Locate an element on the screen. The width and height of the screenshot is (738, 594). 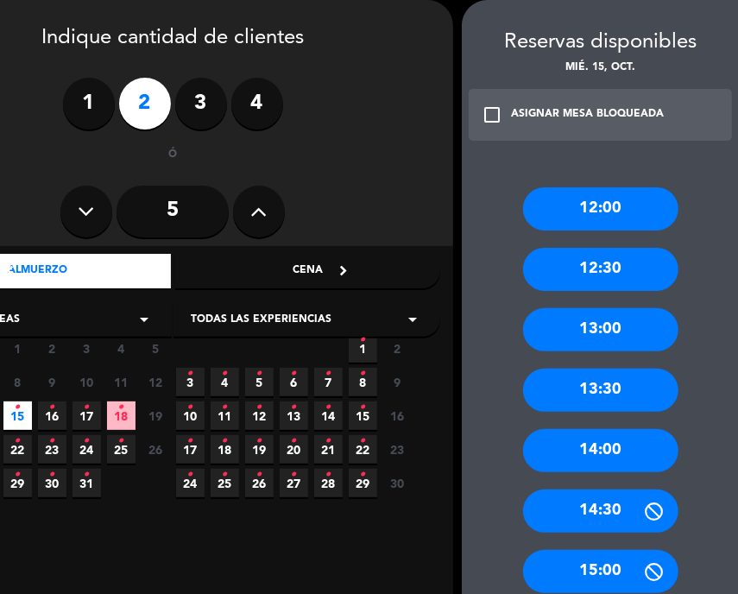
div: 13:30 is located at coordinates (601, 390).